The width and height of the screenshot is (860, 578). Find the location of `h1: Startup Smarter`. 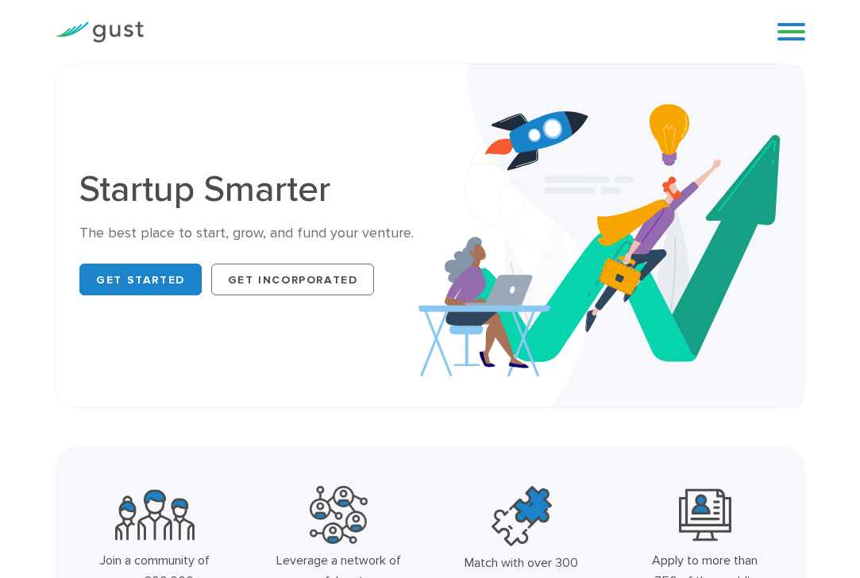

h1: Startup Smarter is located at coordinates (249, 190).